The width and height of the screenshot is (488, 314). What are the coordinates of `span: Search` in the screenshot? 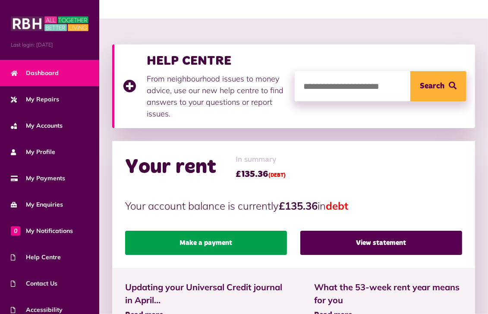 It's located at (432, 86).